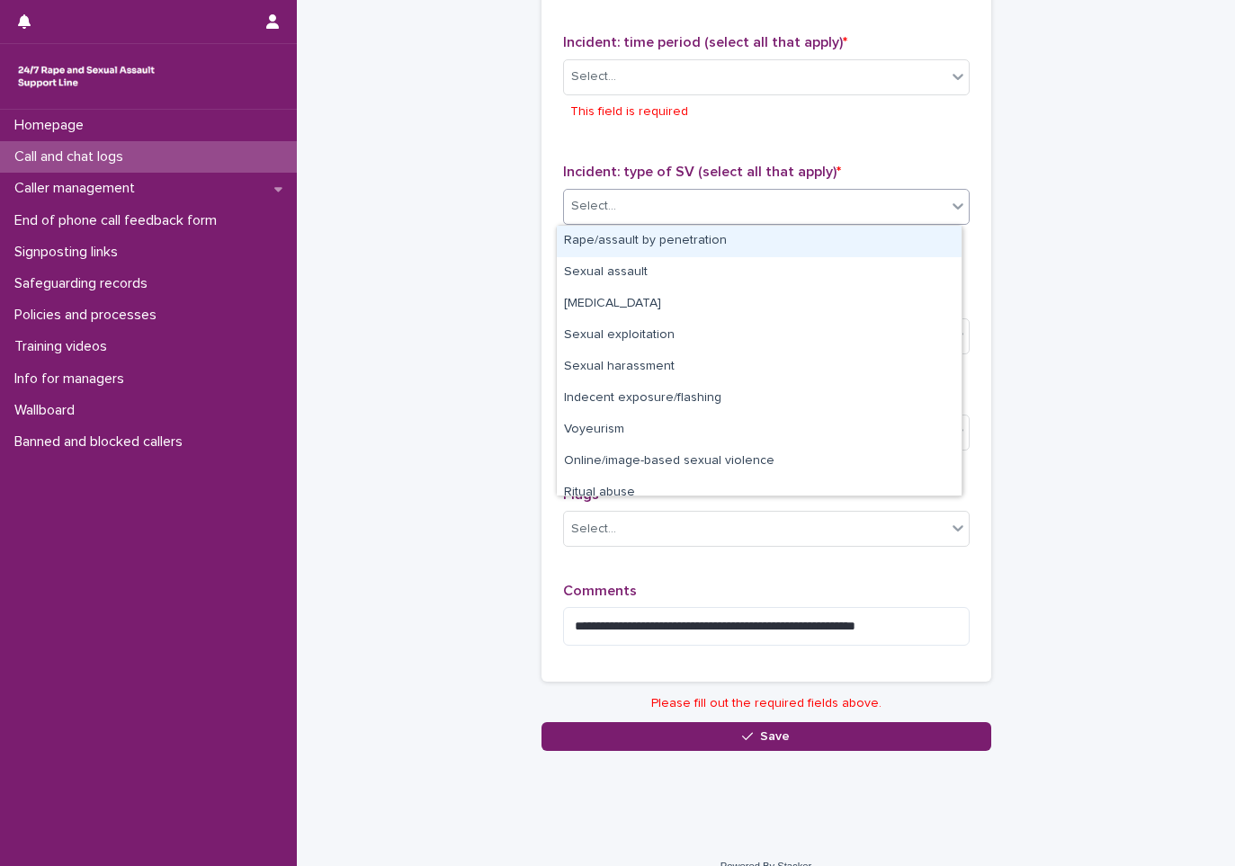 The height and width of the screenshot is (866, 1235). What do you see at coordinates (119, 220) in the screenshot?
I see `p: End of phone call feedback form` at bounding box center [119, 220].